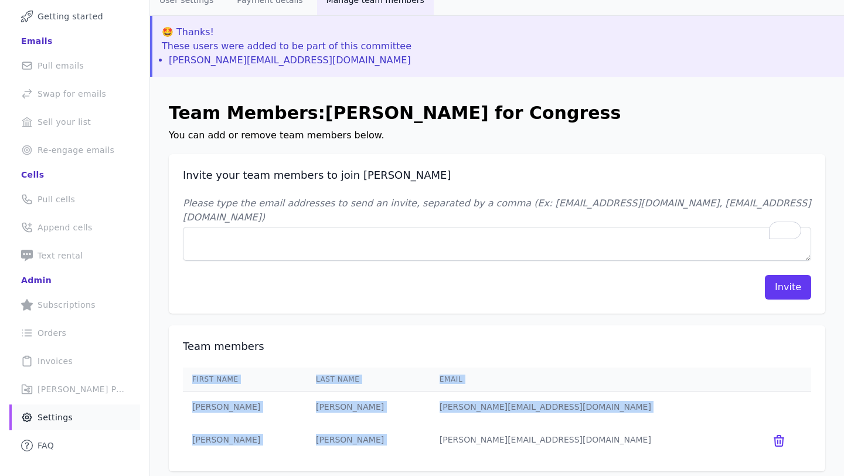 Image resolution: width=844 pixels, height=476 pixels. Describe the element at coordinates (36, 280) in the screenshot. I see `div: Admin` at that location.